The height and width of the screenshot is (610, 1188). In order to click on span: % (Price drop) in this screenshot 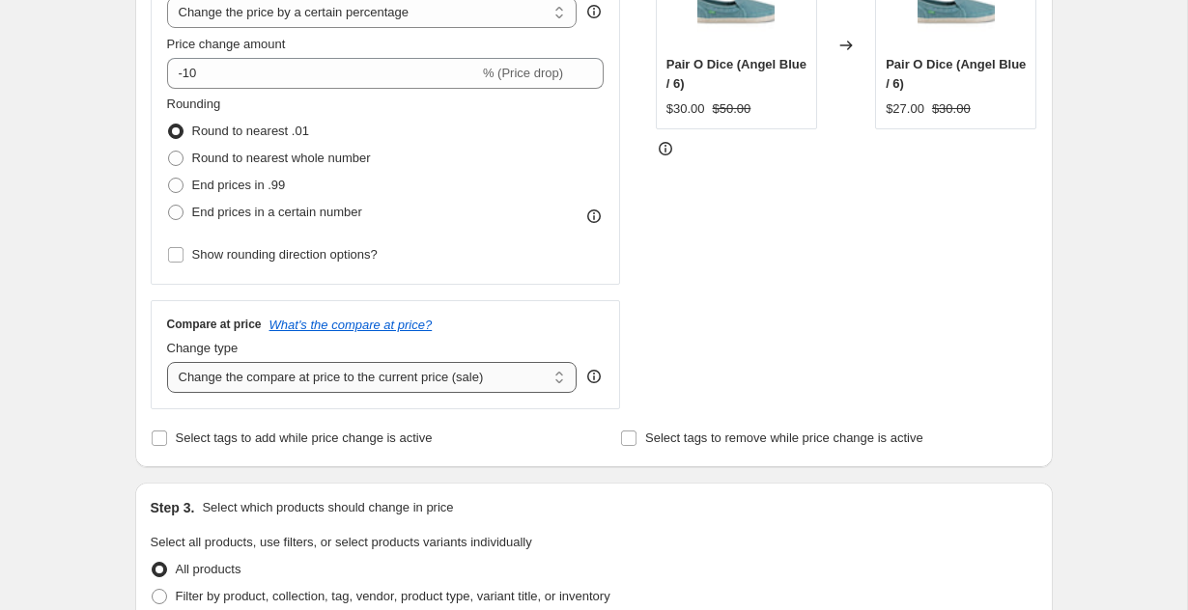, I will do `click(522, 72)`.